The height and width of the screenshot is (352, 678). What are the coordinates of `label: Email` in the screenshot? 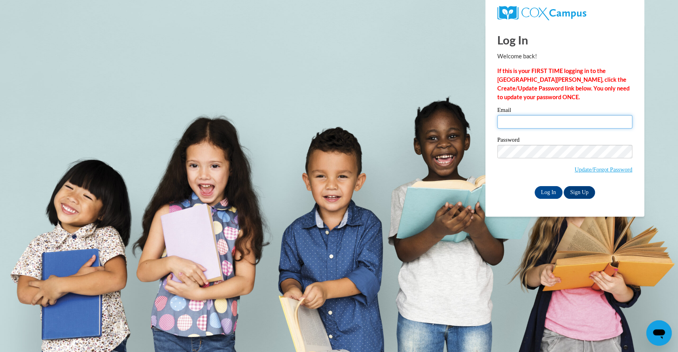 It's located at (564, 111).